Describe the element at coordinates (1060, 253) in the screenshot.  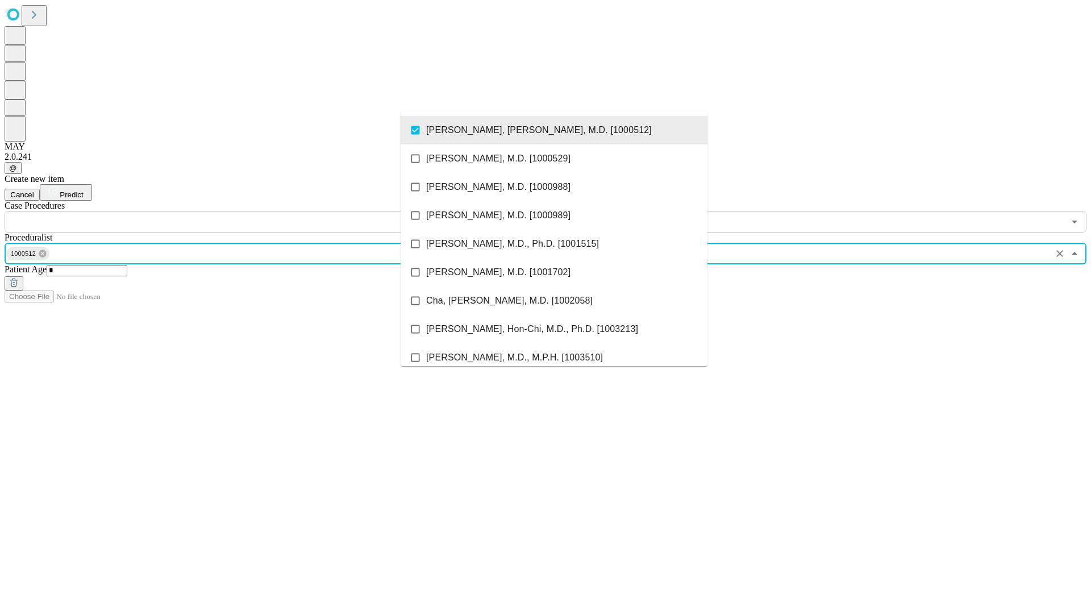
I see `button: Clear` at that location.